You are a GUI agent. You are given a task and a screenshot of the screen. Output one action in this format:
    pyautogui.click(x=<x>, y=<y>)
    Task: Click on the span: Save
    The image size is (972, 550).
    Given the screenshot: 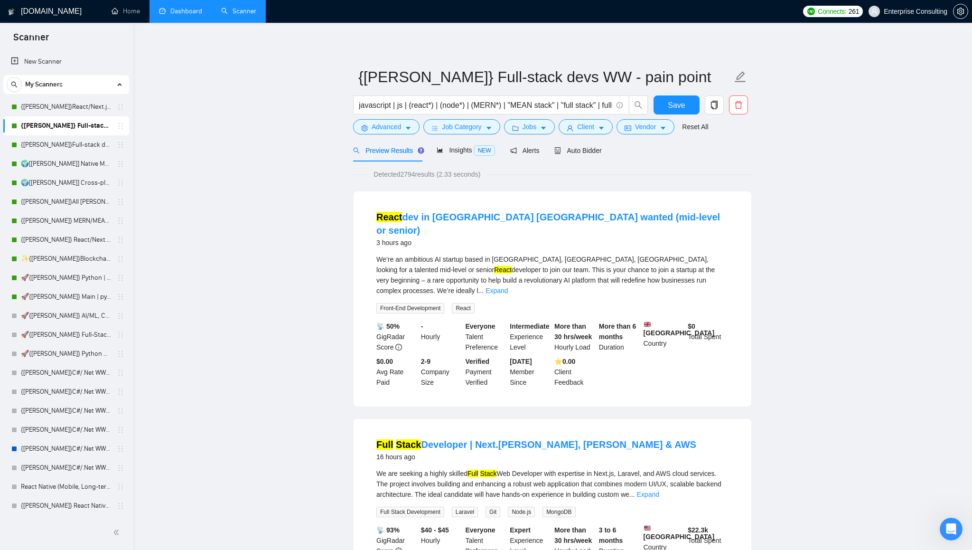 What is the action you would take?
    pyautogui.click(x=677, y=105)
    